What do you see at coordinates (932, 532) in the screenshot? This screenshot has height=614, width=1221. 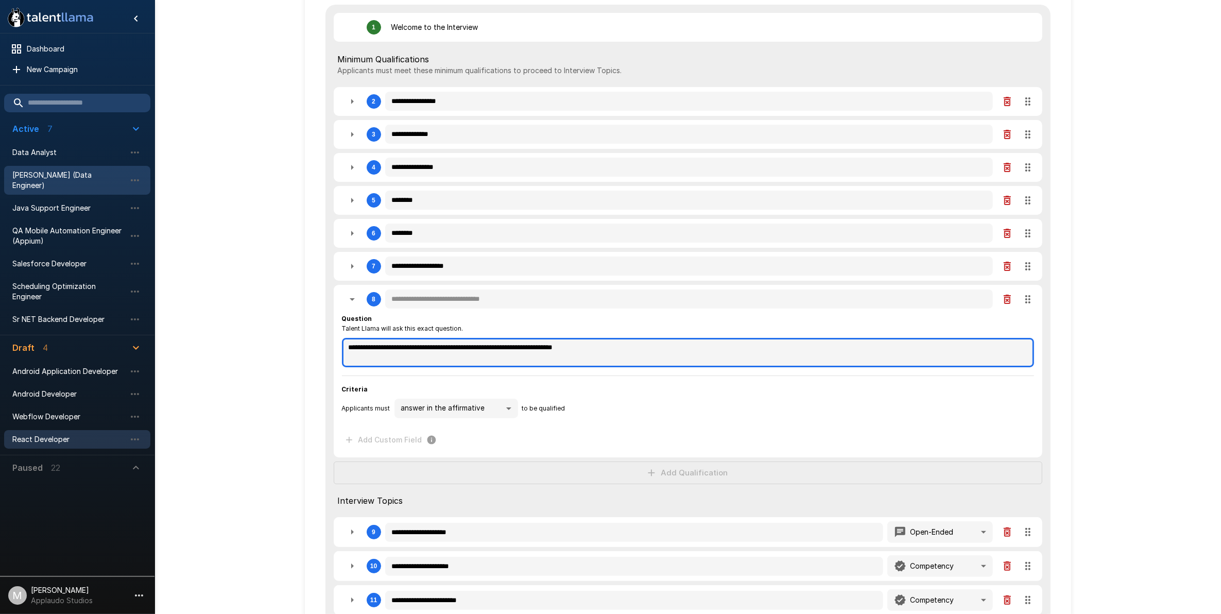 I see `p: Open-Ended` at bounding box center [932, 532].